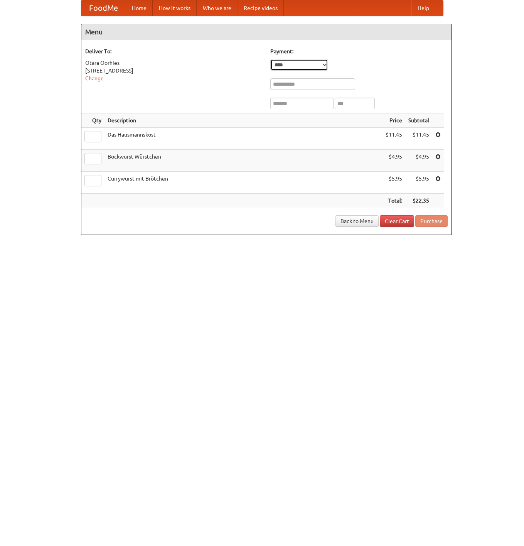  I want to click on th: Subtotal, so click(419, 120).